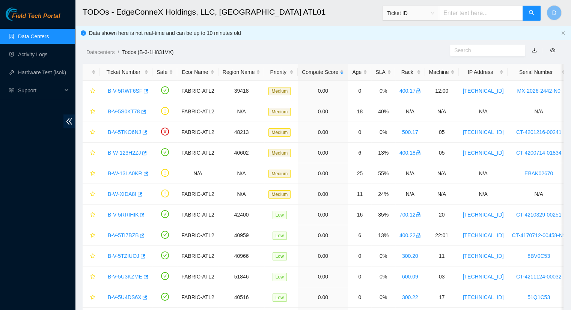  I want to click on td: 40602, so click(241, 153).